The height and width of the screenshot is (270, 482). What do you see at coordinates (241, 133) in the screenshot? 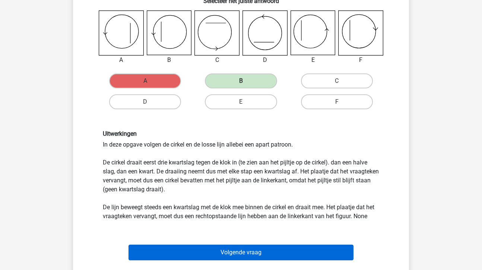
I see `h6: Uitwerkingen` at bounding box center [241, 133].